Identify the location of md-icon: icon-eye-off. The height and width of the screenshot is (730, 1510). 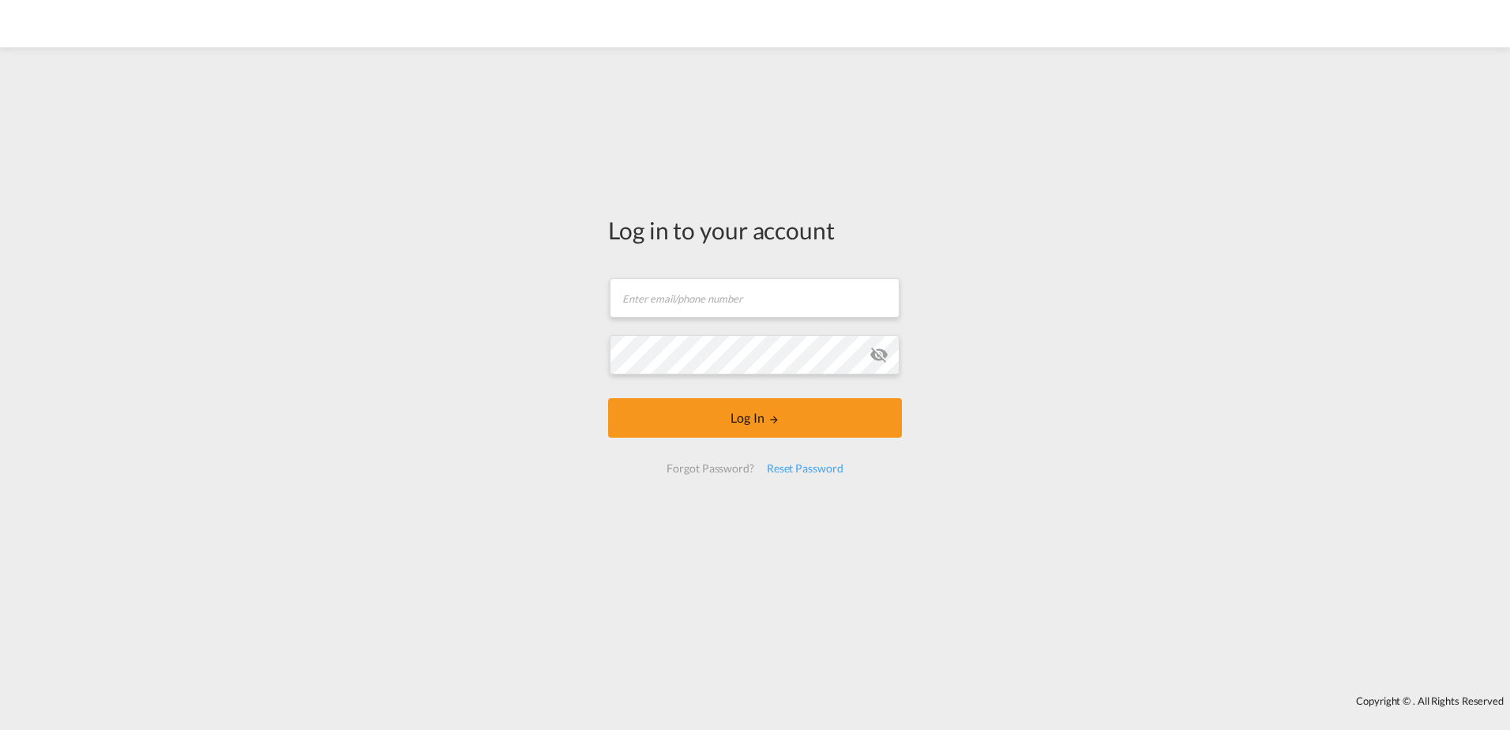
(879, 355).